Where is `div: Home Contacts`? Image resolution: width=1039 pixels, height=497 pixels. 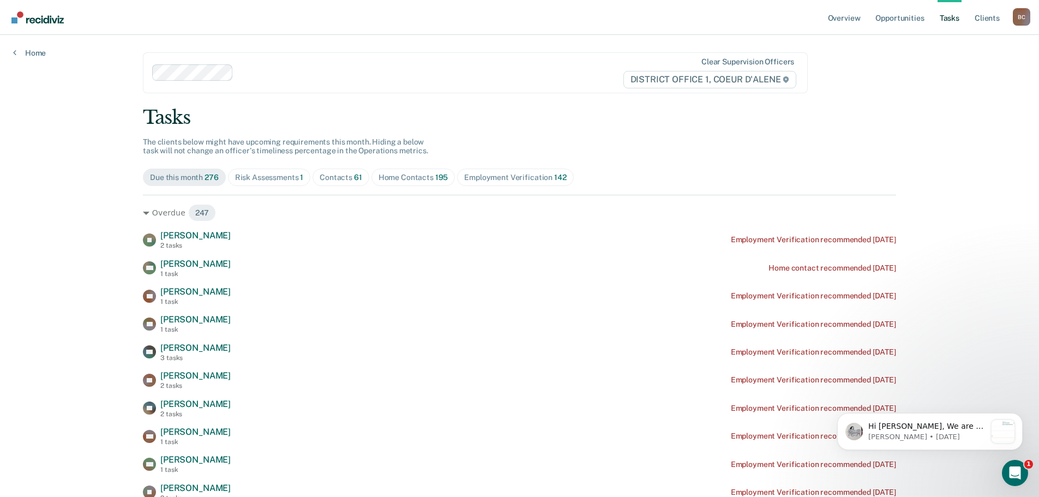 div: Home Contacts is located at coordinates (414, 177).